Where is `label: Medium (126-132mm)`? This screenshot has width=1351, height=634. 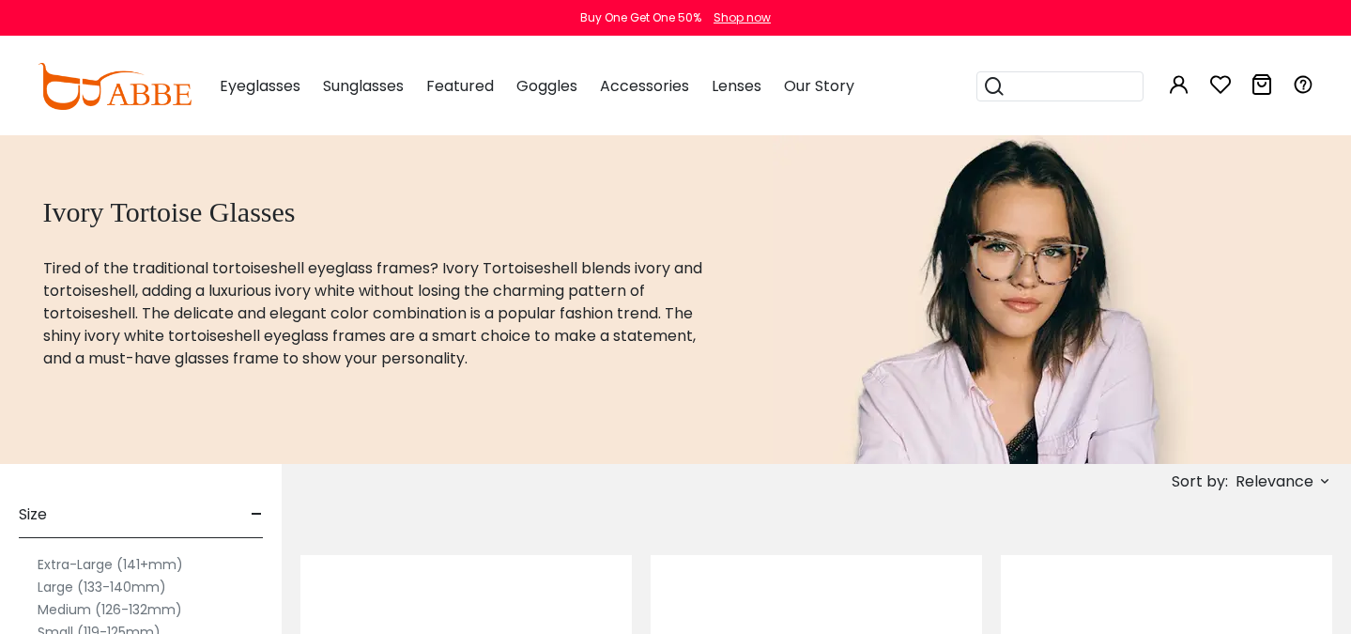 label: Medium (126-132mm) is located at coordinates (110, 609).